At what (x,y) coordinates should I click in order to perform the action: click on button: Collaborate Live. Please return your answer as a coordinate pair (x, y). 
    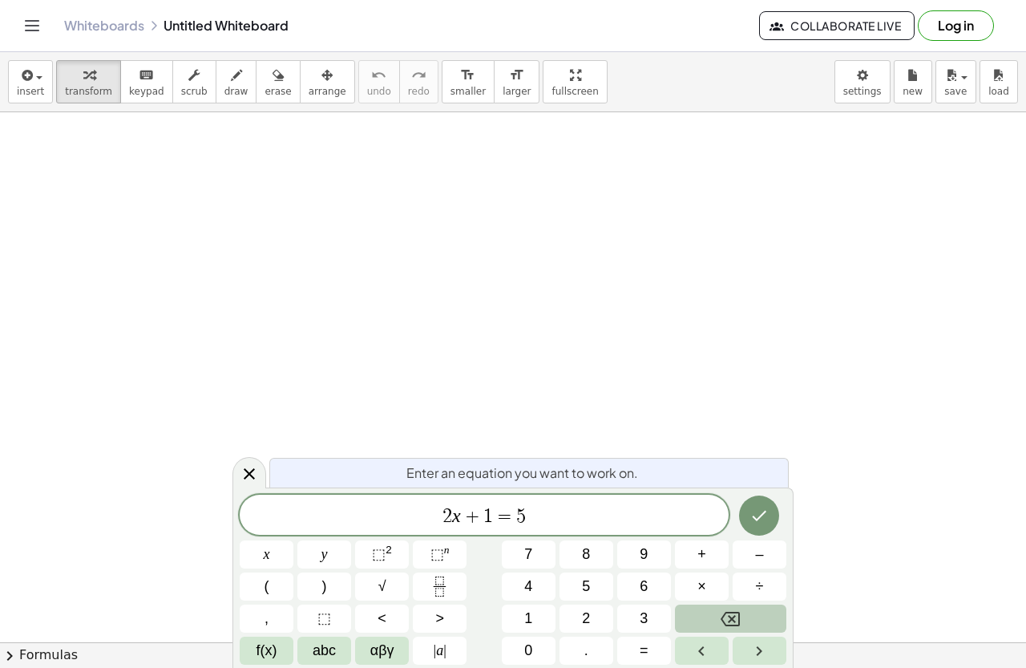
    Looking at the image, I should click on (837, 26).